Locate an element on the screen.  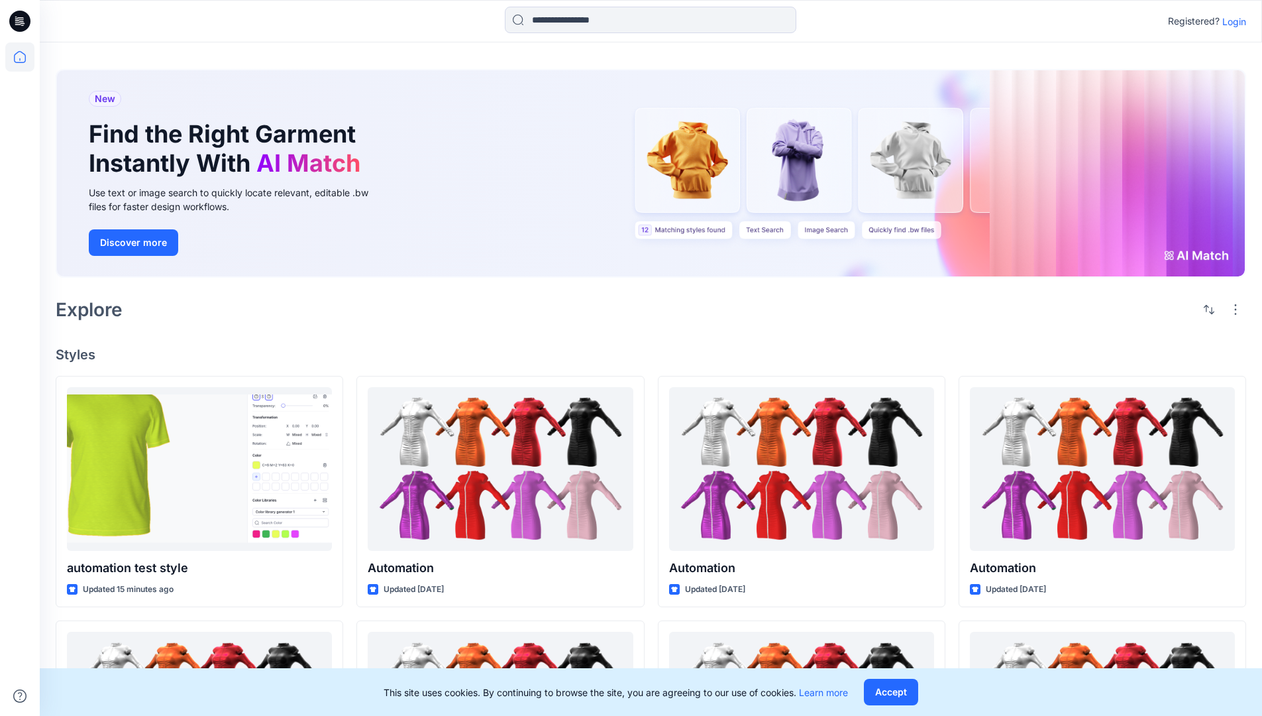
div: Use text or image search to quickly locate relevant, editable .bw files for faster design workflows. is located at coordinates (238, 199).